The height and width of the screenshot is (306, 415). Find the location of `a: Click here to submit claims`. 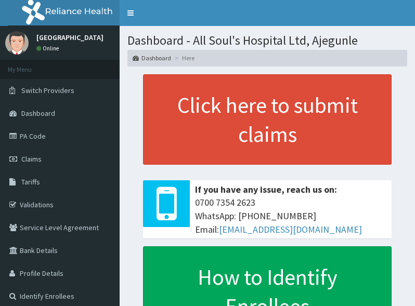

a: Click here to submit claims is located at coordinates (267, 120).